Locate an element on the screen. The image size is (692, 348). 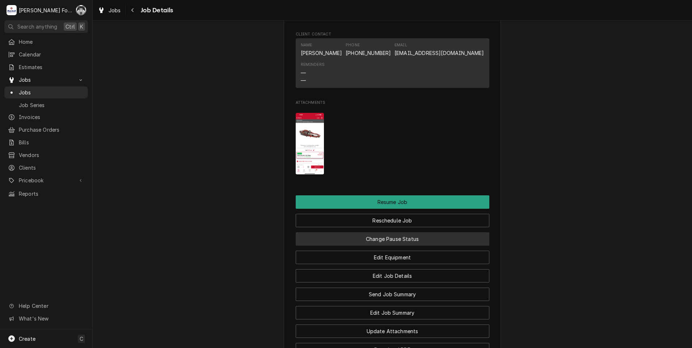
button: Change Pause Status is located at coordinates (392, 239).